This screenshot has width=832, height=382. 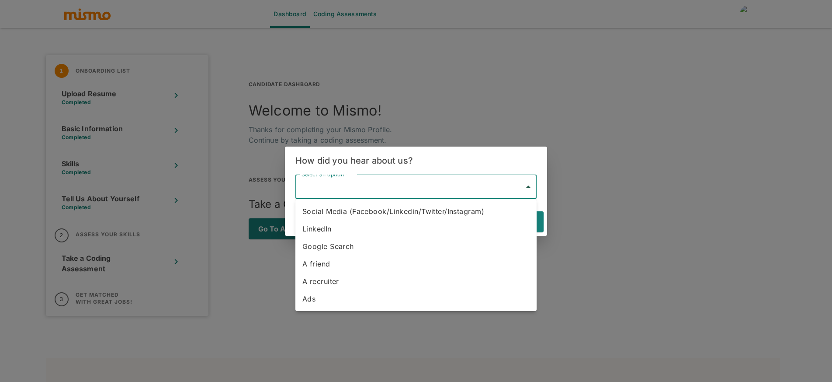 I want to click on li: A recruiter, so click(x=416, y=281).